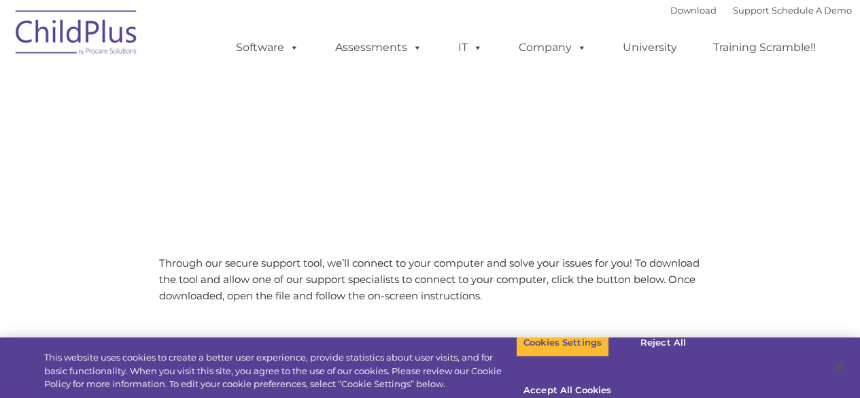 The height and width of the screenshot is (398, 860). What do you see at coordinates (470, 48) in the screenshot?
I see `a: IT` at bounding box center [470, 48].